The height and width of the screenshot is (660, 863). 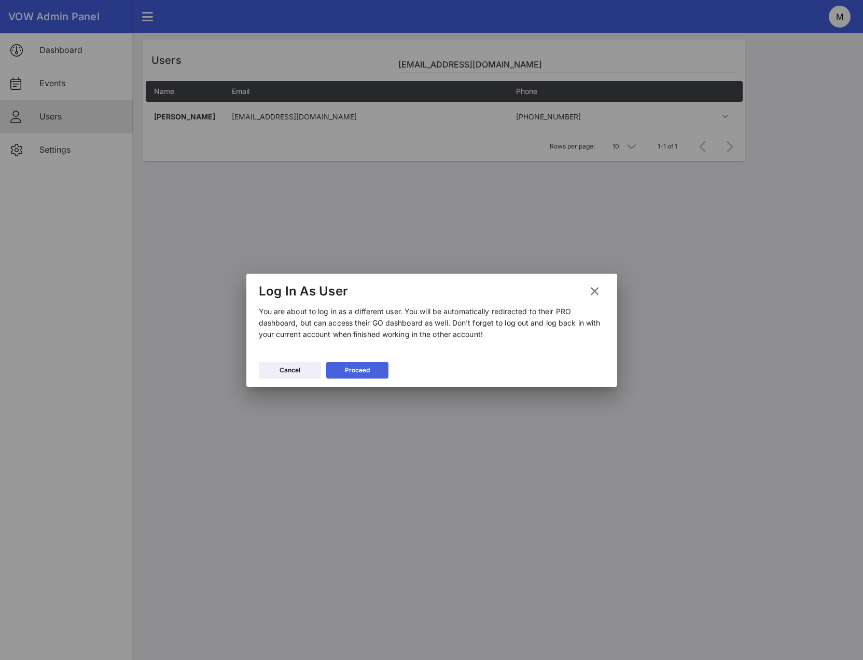 What do you see at coordinates (432, 323) in the screenshot?
I see `p: You are about to log in as a different user. You will be automatically redirected to their PRO da...` at bounding box center [432, 323].